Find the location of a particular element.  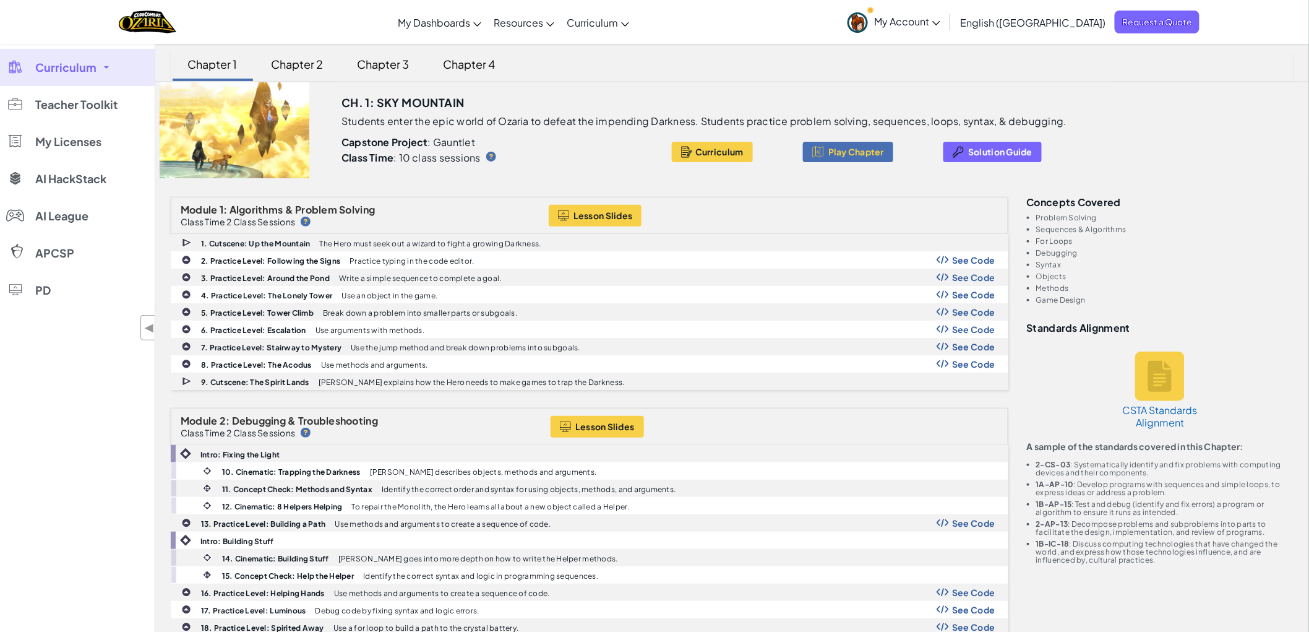

li: Methods is located at coordinates (1165, 288).